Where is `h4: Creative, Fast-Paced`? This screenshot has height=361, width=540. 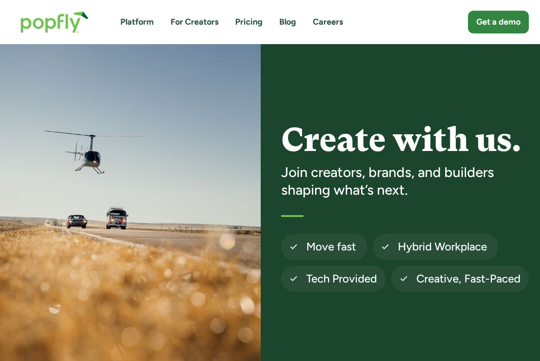 h4: Creative, Fast-Paced is located at coordinates (469, 279).